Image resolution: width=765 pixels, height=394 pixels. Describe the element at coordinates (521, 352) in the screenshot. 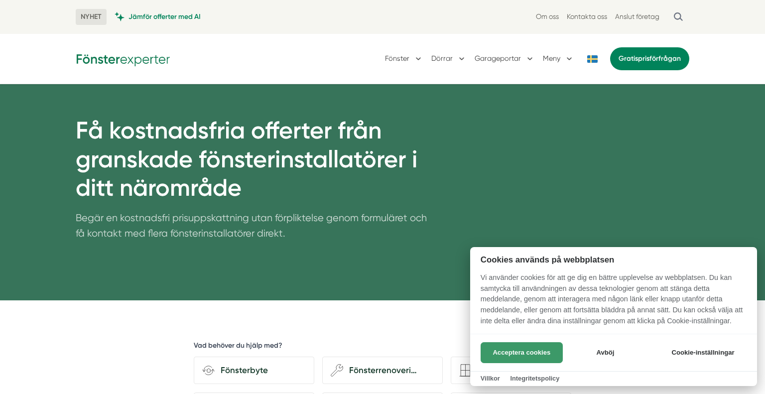

I see `button: Acceptera cookies` at that location.